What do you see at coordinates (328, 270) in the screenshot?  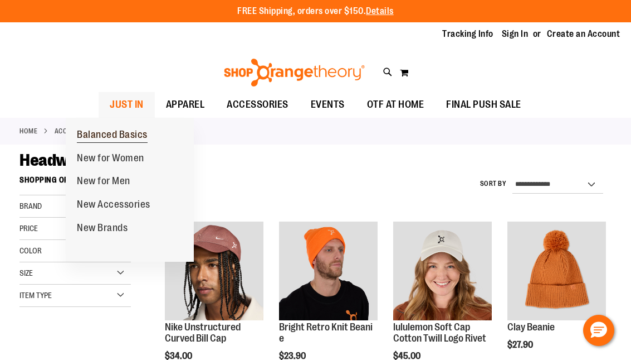 I see `img: Bright Retro Knit Beanie` at bounding box center [328, 270].